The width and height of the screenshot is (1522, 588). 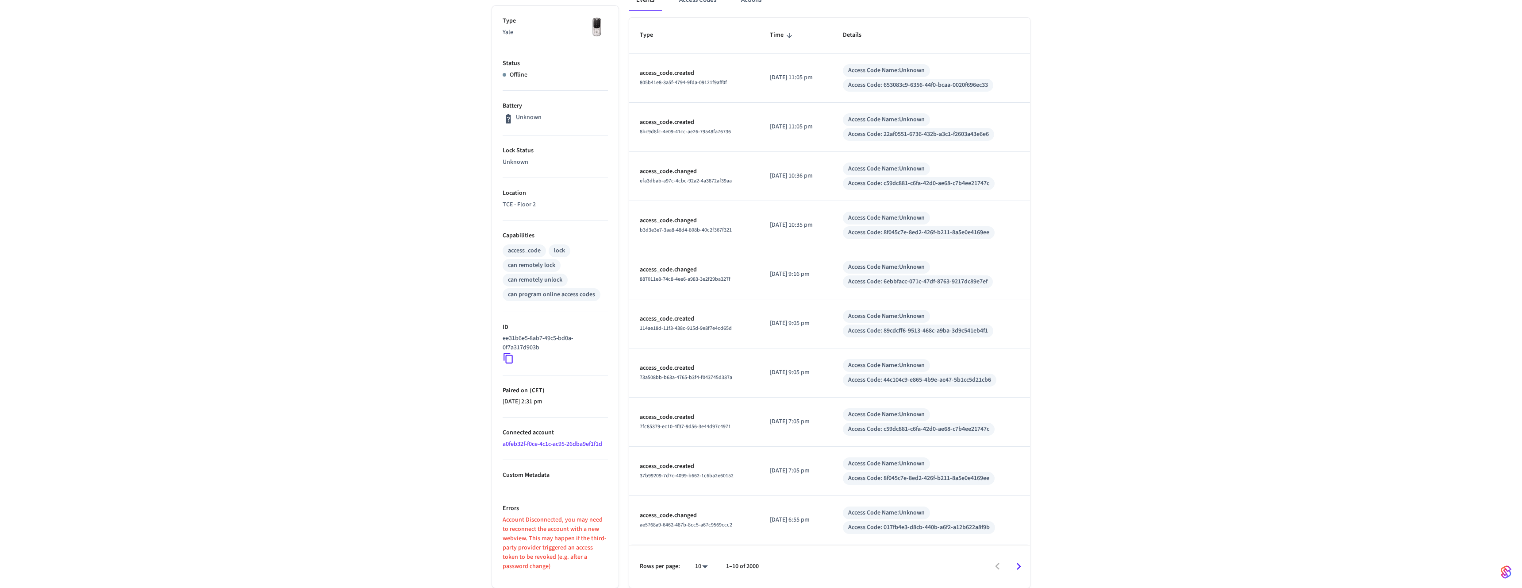 What do you see at coordinates (686, 328) in the screenshot?
I see `span: 114ae18d-11f3-438c-915d-9e8f7e4cd65d` at bounding box center [686, 328].